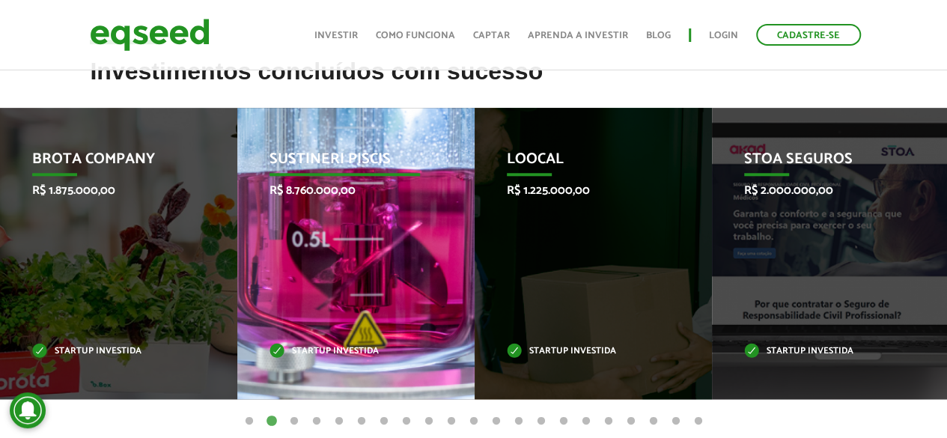  Describe the element at coordinates (429, 421) in the screenshot. I see `button: 9 of 21` at that location.